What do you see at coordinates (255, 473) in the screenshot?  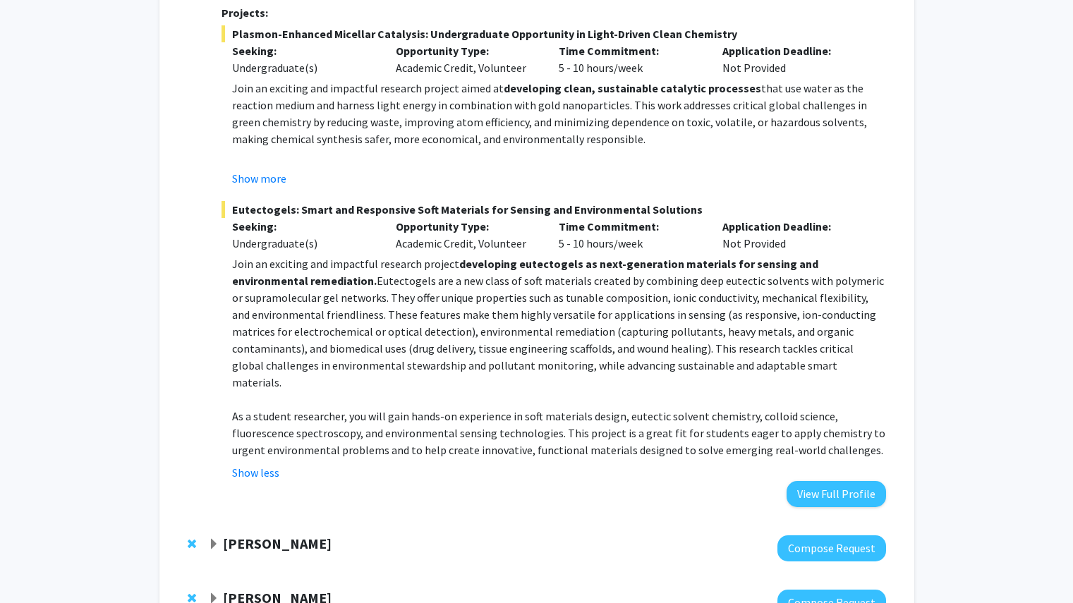 I see `button: Show less` at bounding box center [255, 473].